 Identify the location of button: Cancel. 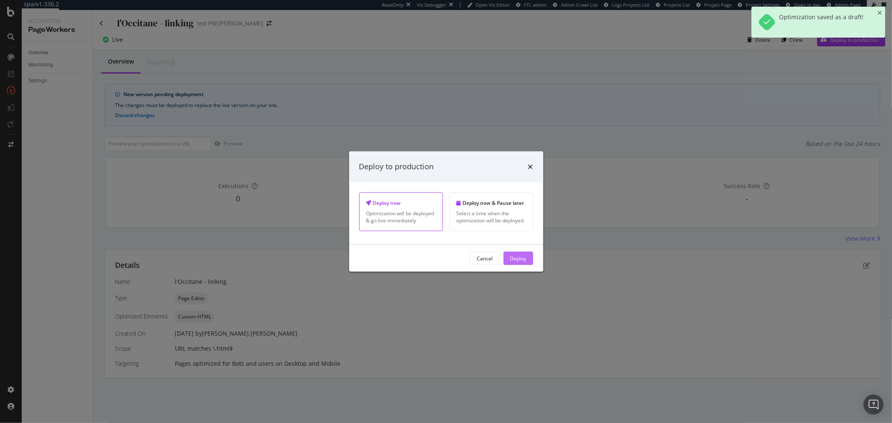
(485, 258).